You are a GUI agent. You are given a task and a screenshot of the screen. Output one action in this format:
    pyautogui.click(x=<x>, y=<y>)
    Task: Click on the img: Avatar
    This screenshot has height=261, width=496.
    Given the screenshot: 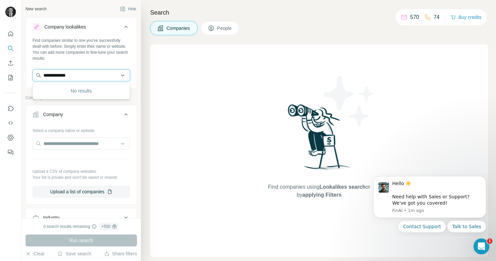 What is the action you would take?
    pyautogui.click(x=11, y=12)
    